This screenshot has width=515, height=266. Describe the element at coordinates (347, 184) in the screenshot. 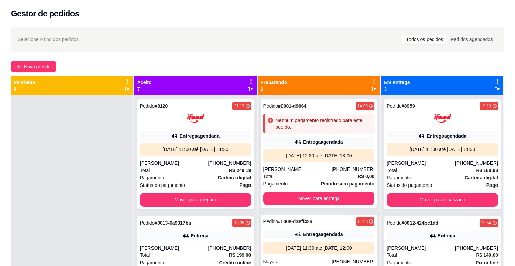

I see `strong: Pedido sem pagamento` at that location.